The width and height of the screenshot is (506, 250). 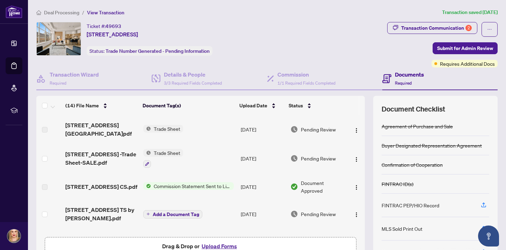 What do you see at coordinates (14, 12) in the screenshot?
I see `img: logo` at bounding box center [14, 12].